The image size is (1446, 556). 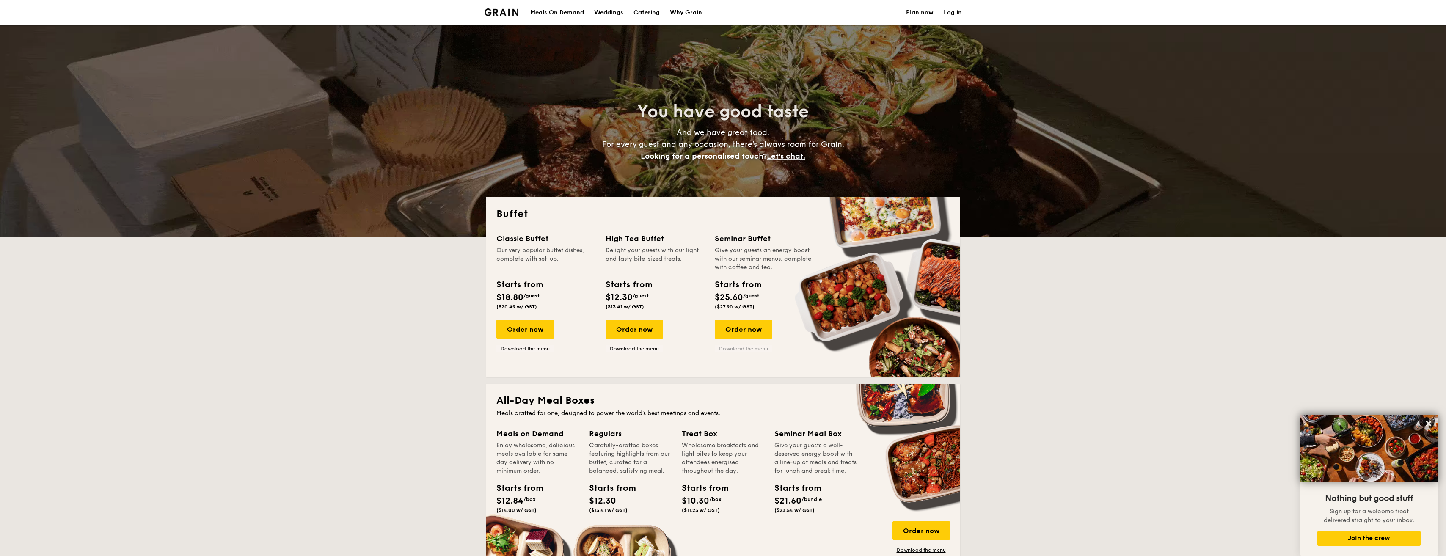 What do you see at coordinates (723, 413) in the screenshot?
I see `div: Meals crafted for one, designed to power the world's best meetings and events.` at bounding box center [723, 413].